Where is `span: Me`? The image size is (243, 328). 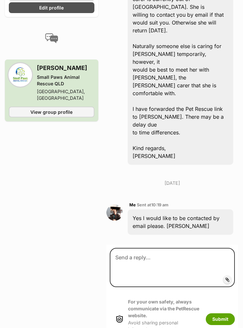 span: Me is located at coordinates (133, 205).